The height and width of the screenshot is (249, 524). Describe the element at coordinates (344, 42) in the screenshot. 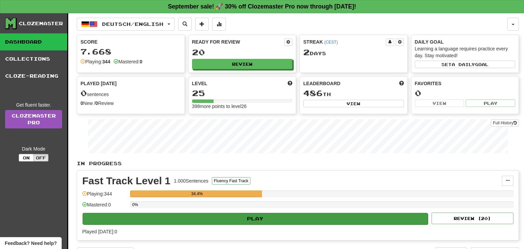

I see `div: Streak` at that location.